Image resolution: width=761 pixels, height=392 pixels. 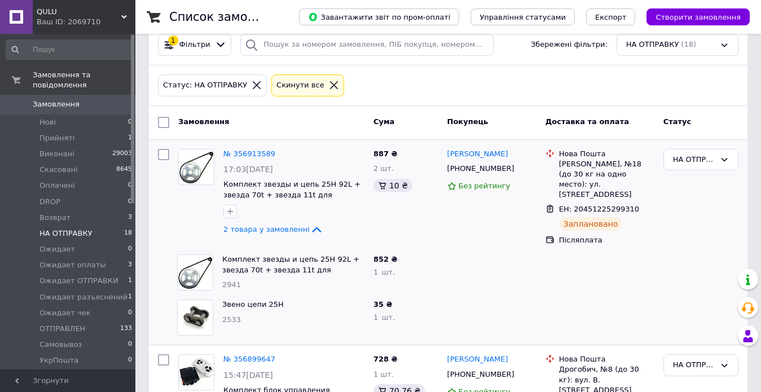 I want to click on a: Створити замовлення, so click(x=692, y=16).